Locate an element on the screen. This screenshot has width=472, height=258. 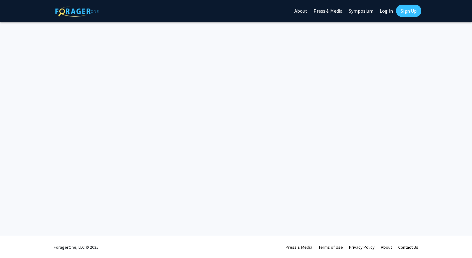
a: About is located at coordinates (386, 247).